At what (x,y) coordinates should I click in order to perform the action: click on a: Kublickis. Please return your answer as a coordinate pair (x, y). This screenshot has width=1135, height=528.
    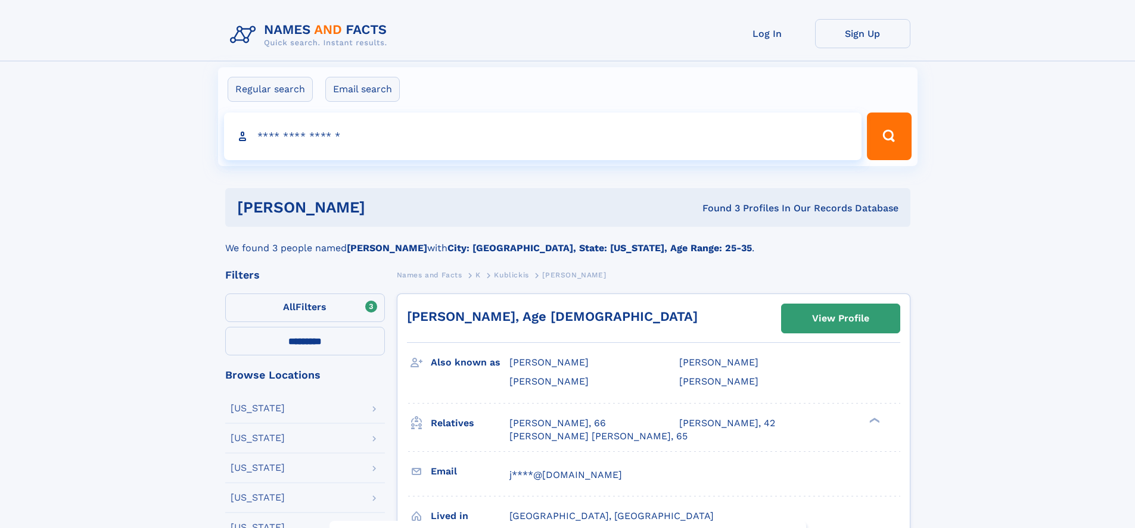
    Looking at the image, I should click on (511, 275).